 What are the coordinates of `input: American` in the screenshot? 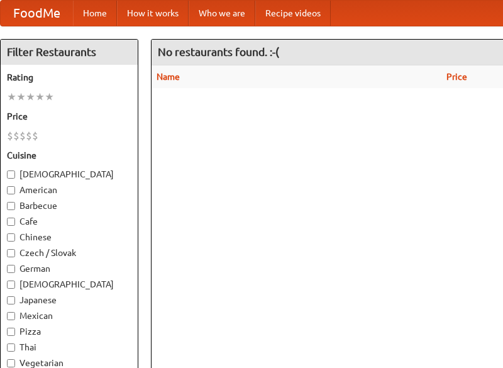 It's located at (11, 190).